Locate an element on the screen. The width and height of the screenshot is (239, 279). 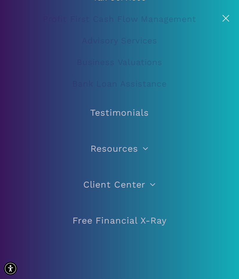
a: Free Financial X-Ray is located at coordinates (120, 221).